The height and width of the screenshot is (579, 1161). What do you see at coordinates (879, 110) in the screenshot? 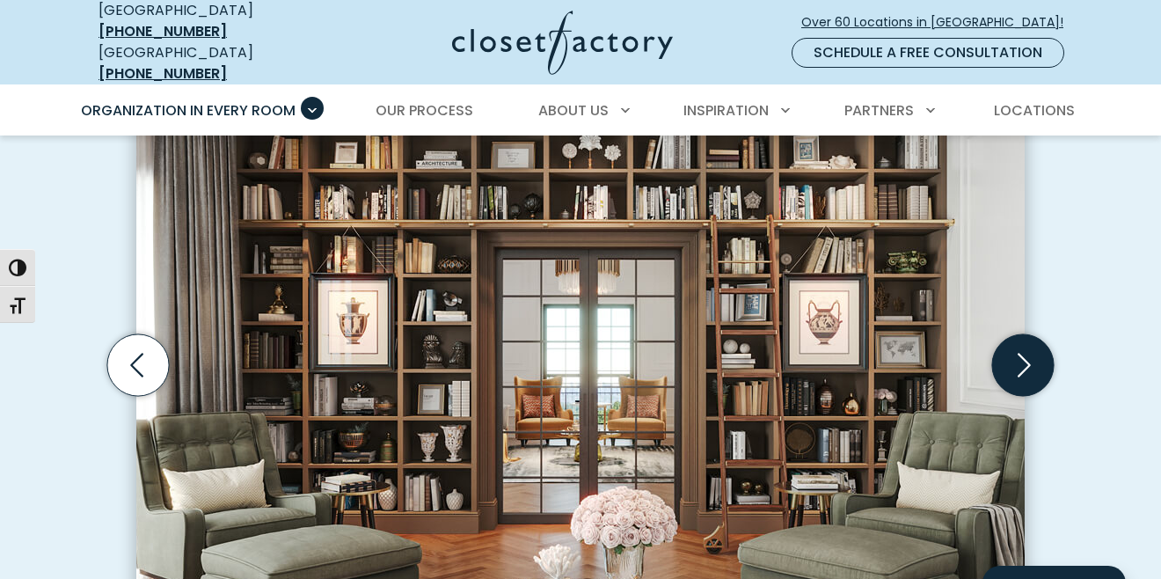
I see `span: Partners` at bounding box center [879, 110].